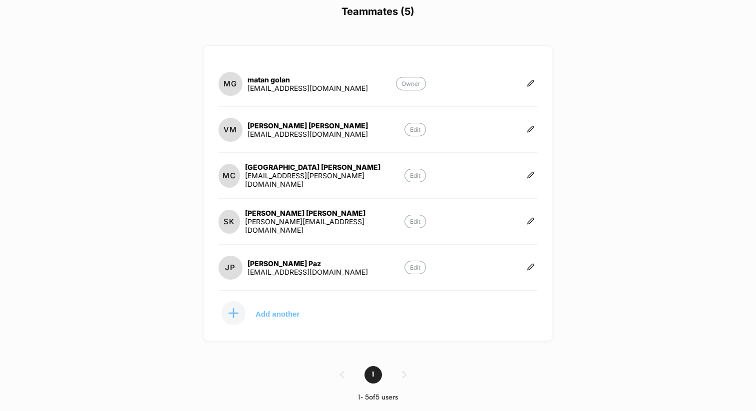  What do you see at coordinates (268, 313) in the screenshot?
I see `button: Add another` at bounding box center [268, 313].